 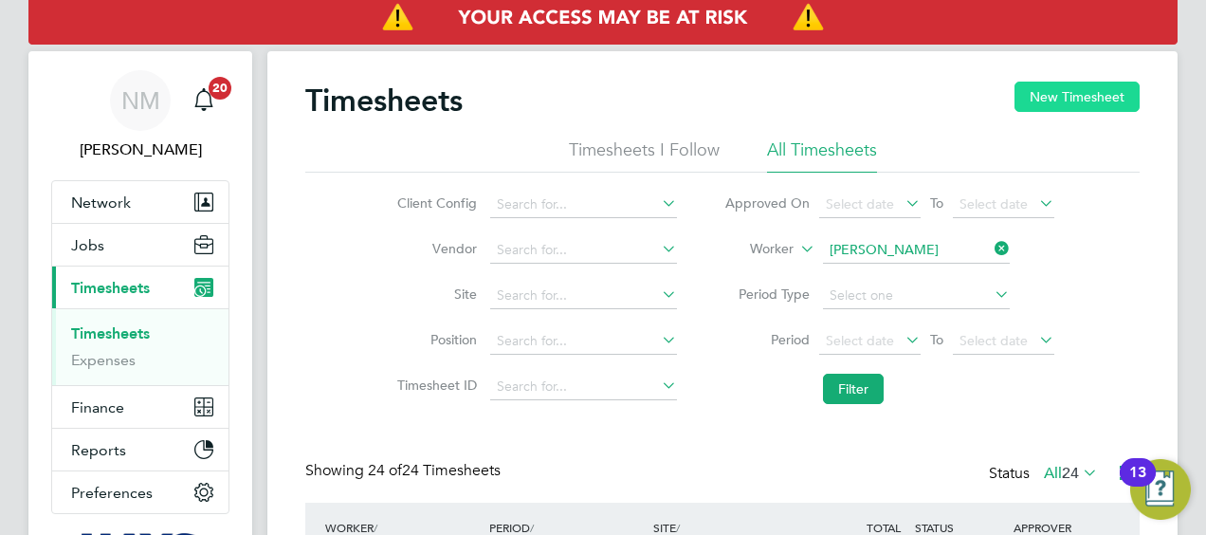 I want to click on button: New Timesheet, so click(x=1077, y=97).